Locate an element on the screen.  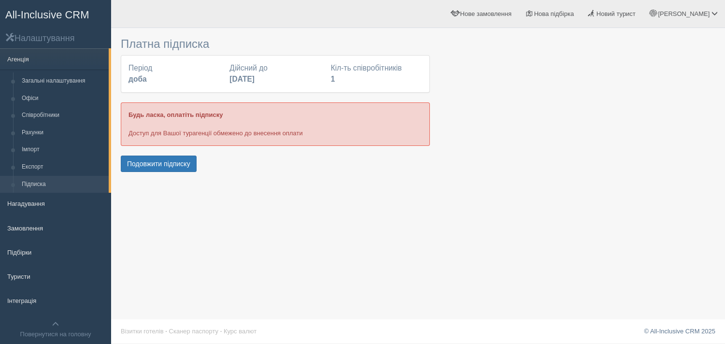
a: Співробітники is located at coordinates (63, 115).